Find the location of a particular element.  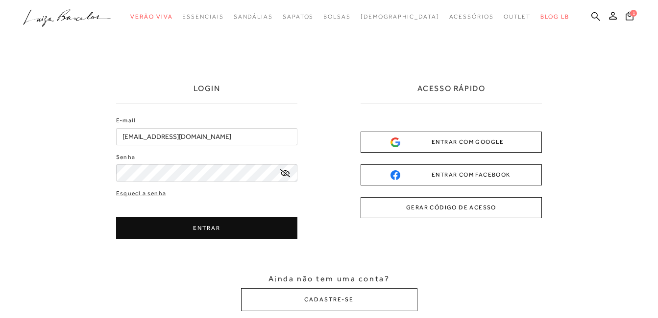

button: CADASTRE-SE is located at coordinates (329, 300).